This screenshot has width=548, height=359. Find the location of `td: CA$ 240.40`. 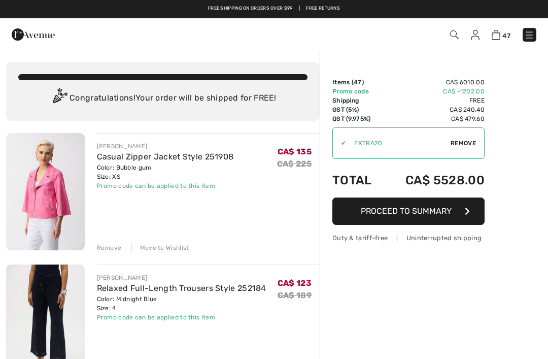

td: CA$ 240.40 is located at coordinates (434, 110).